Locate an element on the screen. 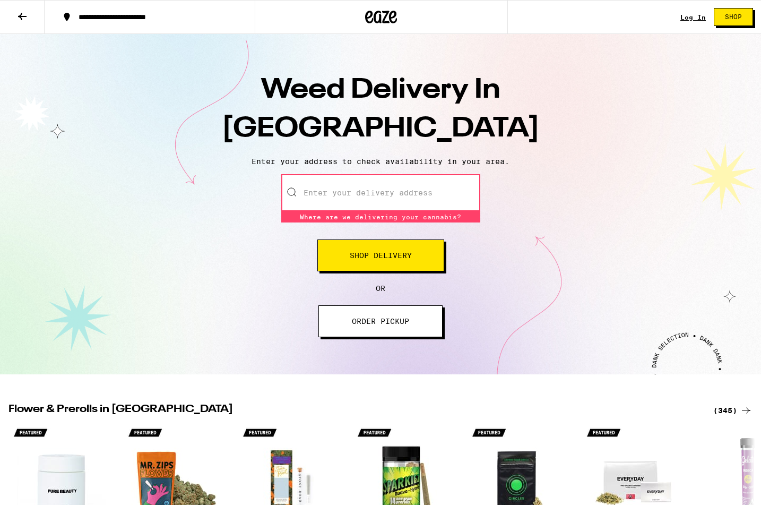 Image resolution: width=761 pixels, height=505 pixels. input: Enter your delivery address is located at coordinates (381, 193).